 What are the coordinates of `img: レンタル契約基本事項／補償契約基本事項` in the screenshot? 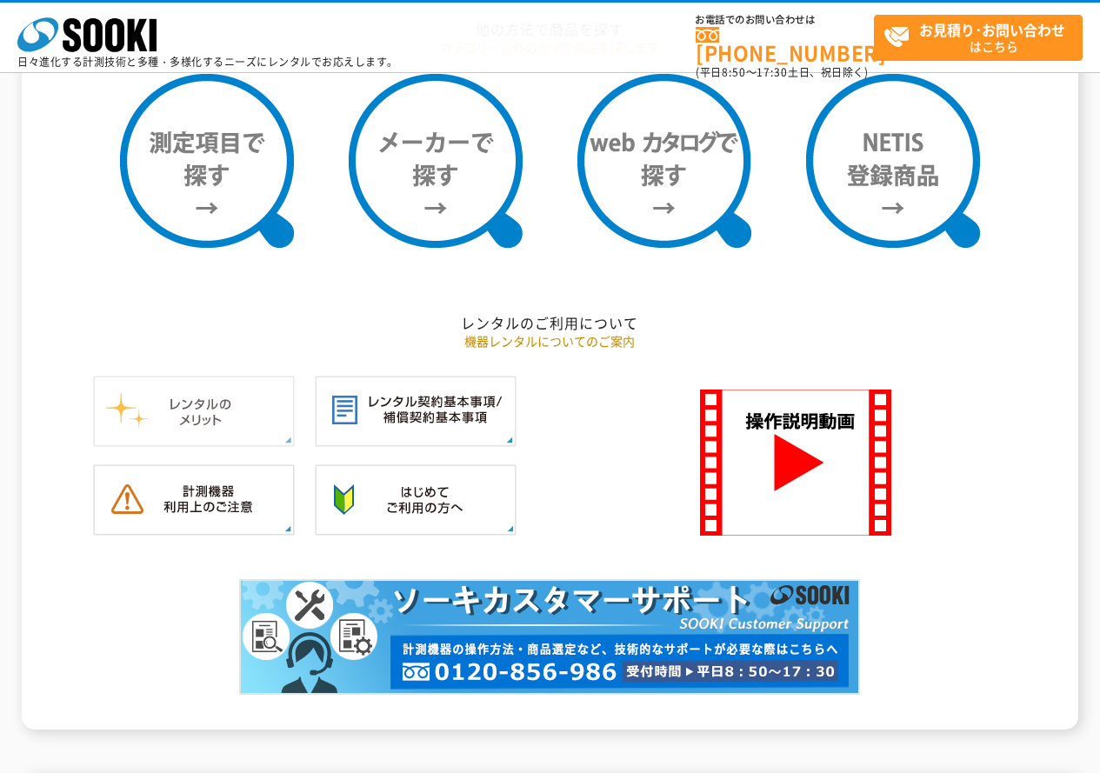 It's located at (416, 411).